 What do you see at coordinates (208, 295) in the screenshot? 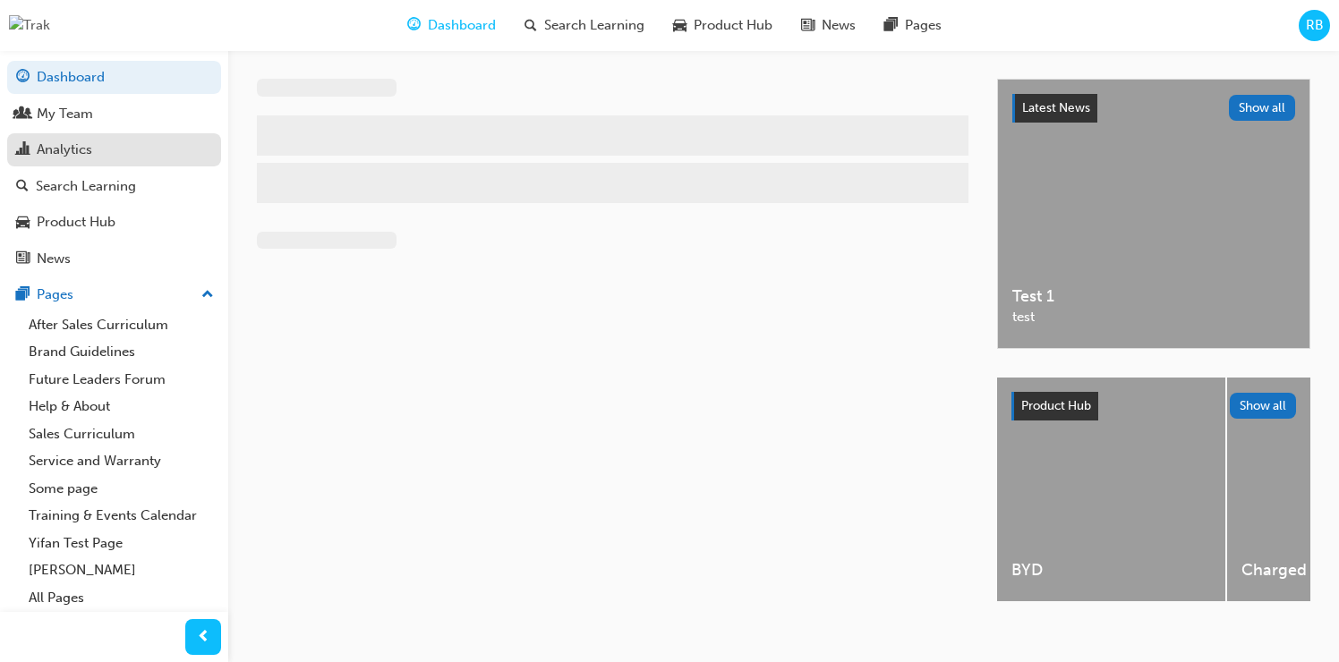
I see `span: up-icon` at bounding box center [208, 295].